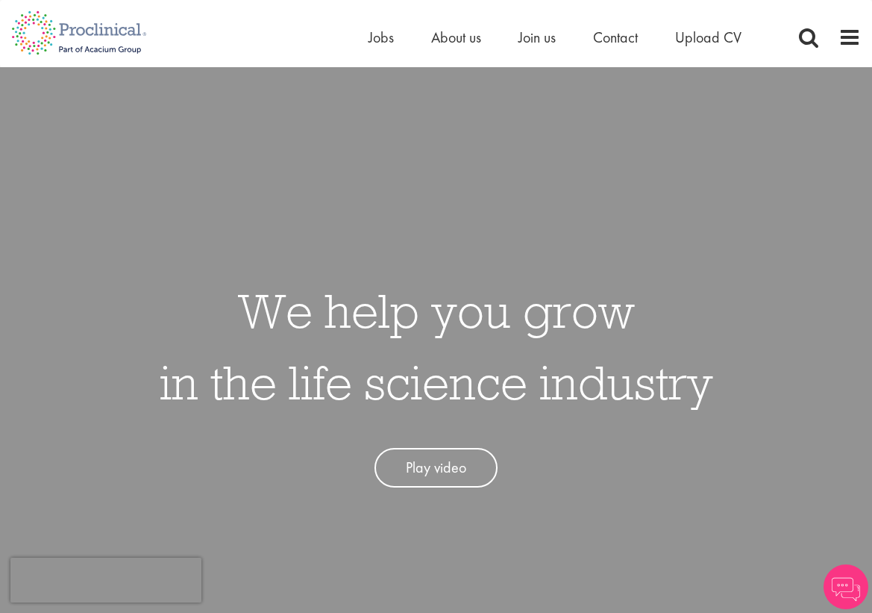 The width and height of the screenshot is (872, 613). What do you see at coordinates (537, 37) in the screenshot?
I see `span: Join us` at bounding box center [537, 37].